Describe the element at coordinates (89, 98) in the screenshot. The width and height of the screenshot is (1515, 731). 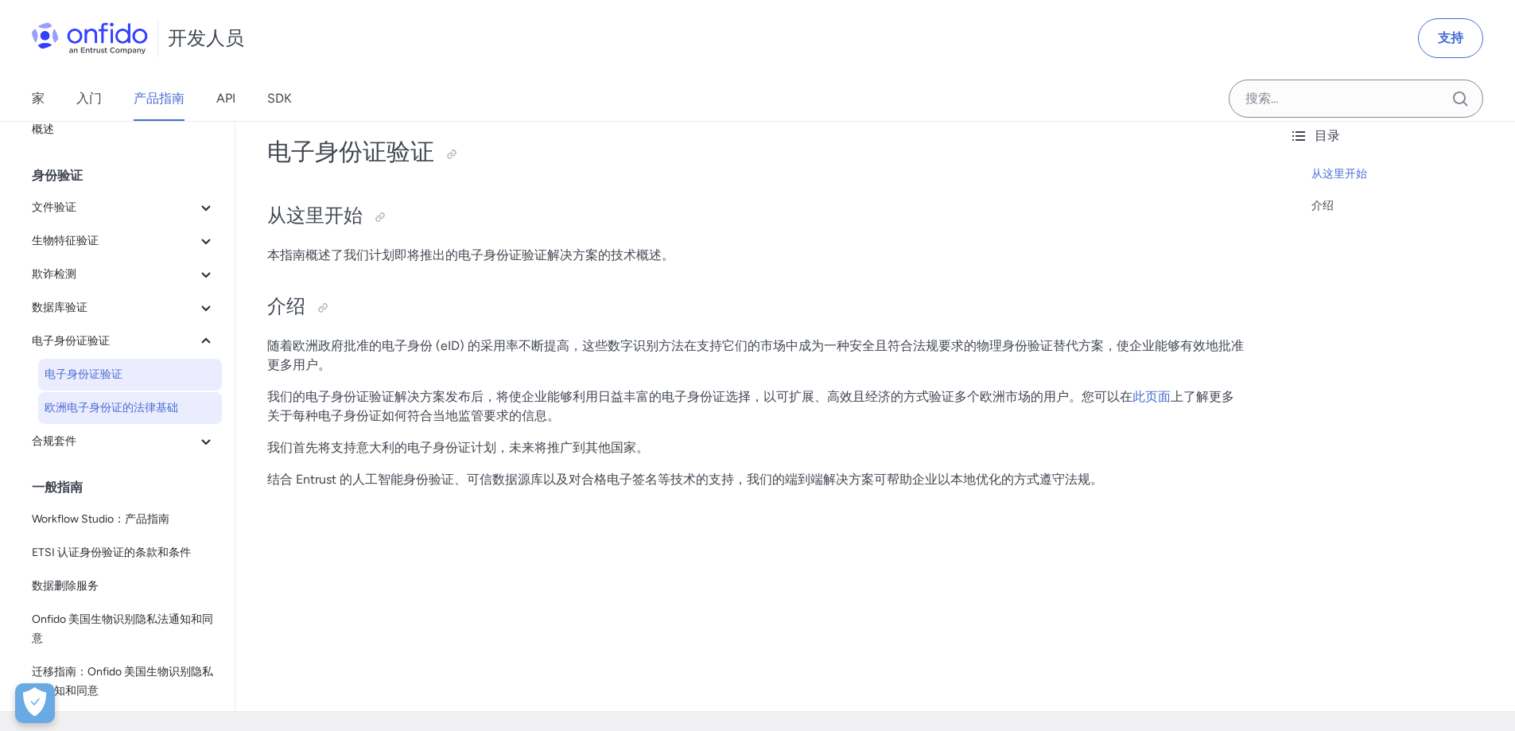
I see `font: 入门` at that location.